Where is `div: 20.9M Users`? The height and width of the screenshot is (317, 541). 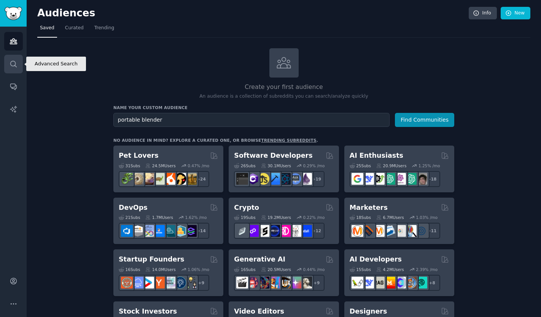 div: 20.9M Users is located at coordinates (391, 166).